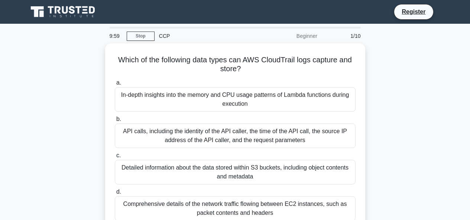 Image resolution: width=470 pixels, height=220 pixels. I want to click on a: Register, so click(413, 12).